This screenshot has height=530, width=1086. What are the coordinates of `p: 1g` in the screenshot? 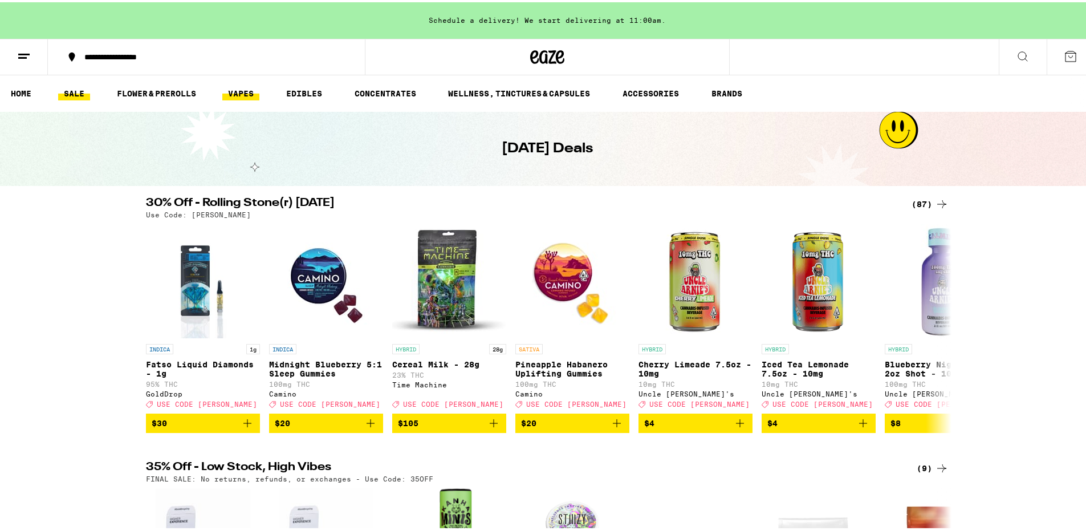 It's located at (253, 347).